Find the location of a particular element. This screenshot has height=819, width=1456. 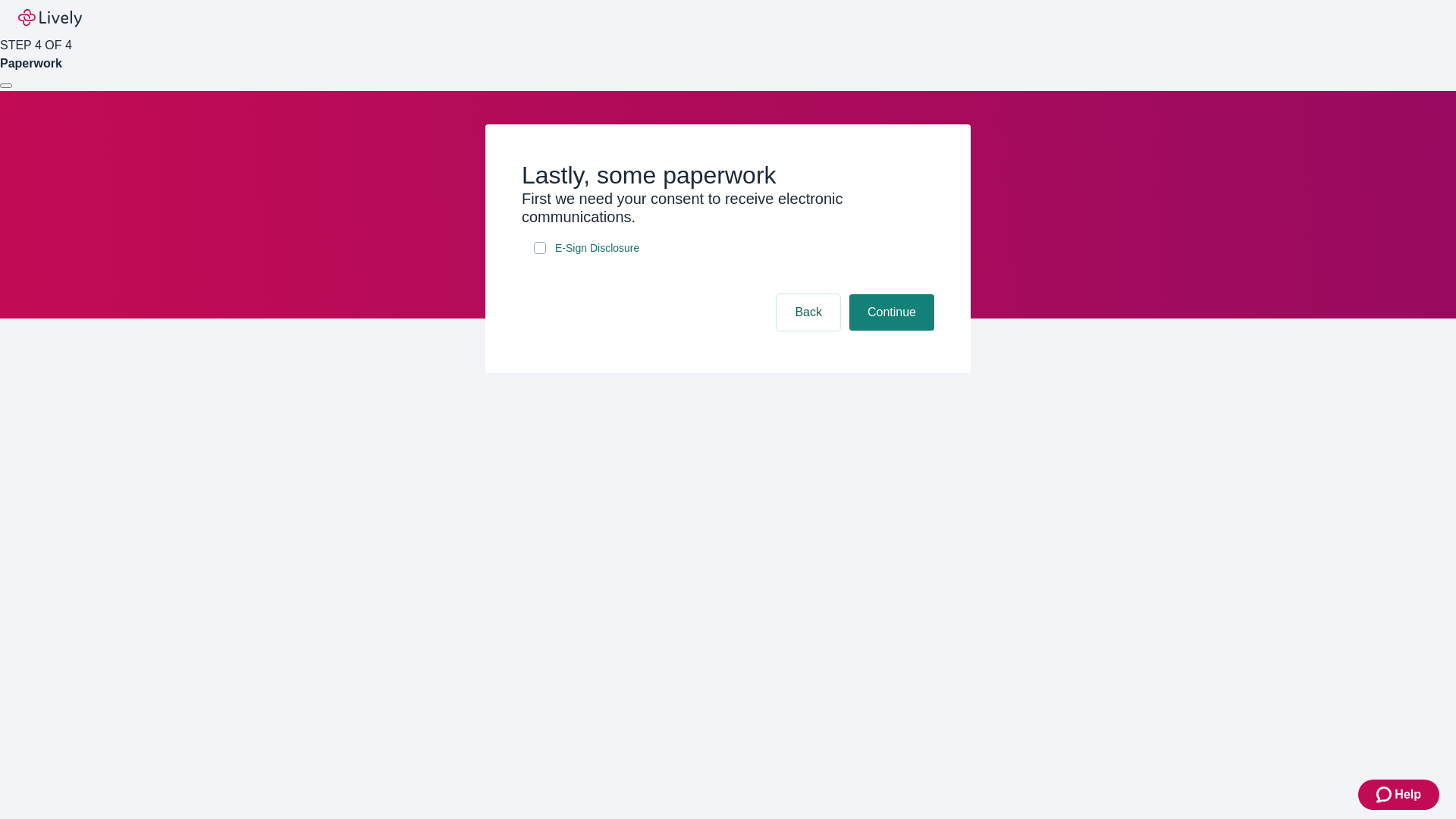

h2: Lastly, some paperwork is located at coordinates (728, 175).